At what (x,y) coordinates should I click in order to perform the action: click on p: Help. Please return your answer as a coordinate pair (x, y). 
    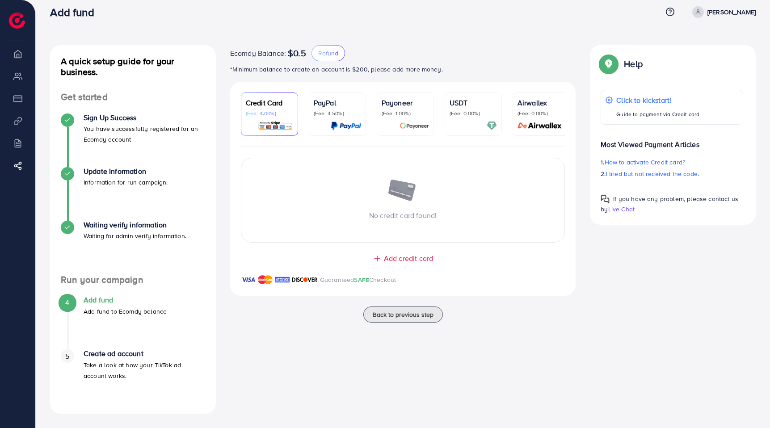
    Looking at the image, I should click on (633, 64).